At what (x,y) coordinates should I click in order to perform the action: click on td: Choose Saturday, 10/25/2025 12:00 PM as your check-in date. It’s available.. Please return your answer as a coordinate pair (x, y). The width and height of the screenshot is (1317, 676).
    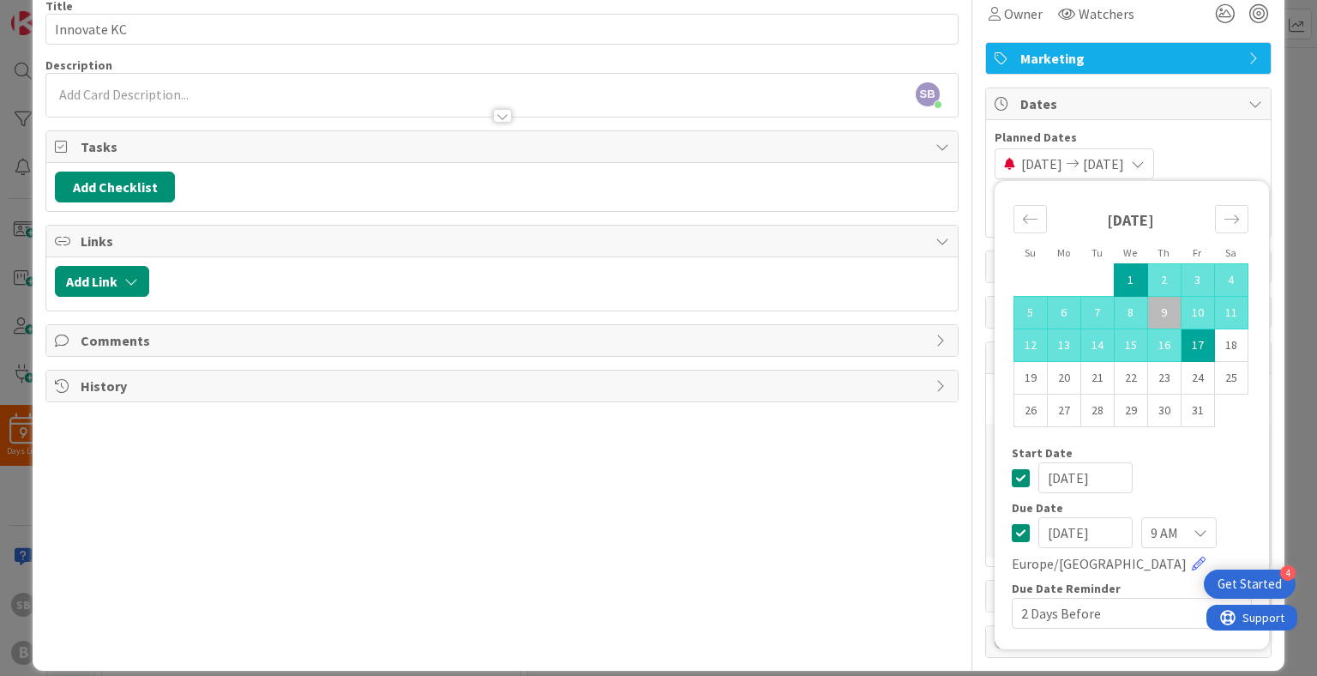
    Looking at the image, I should click on (1231, 378).